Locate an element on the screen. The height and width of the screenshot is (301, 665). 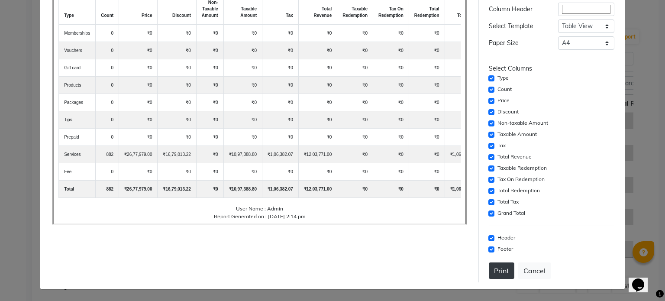
label: Total Revenue is located at coordinates (514, 157).